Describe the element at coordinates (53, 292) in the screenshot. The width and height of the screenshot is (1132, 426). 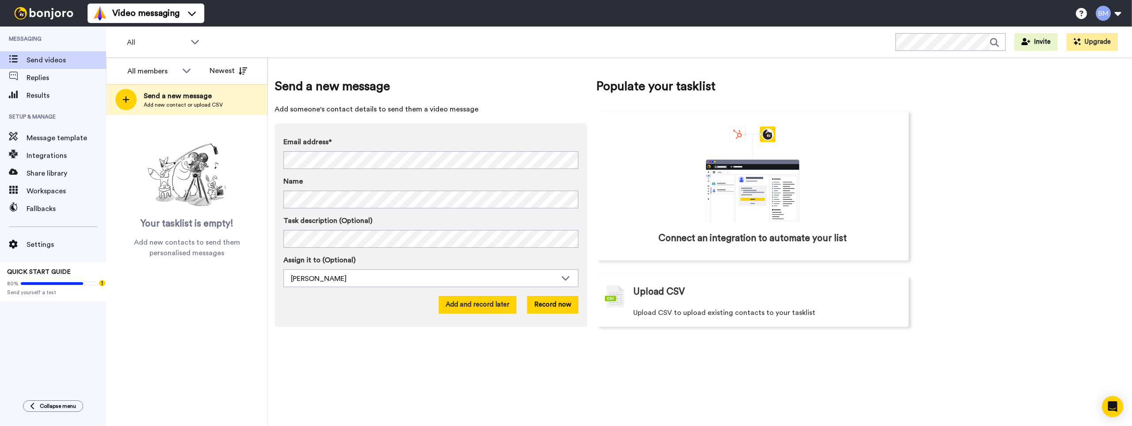
I see `span: Send yourself a test` at that location.